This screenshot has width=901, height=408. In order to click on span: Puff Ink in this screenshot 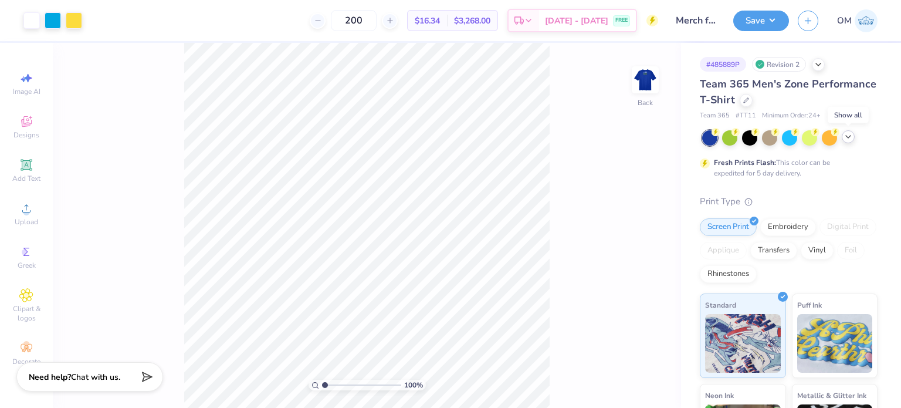, I will do `click(810, 304)`.